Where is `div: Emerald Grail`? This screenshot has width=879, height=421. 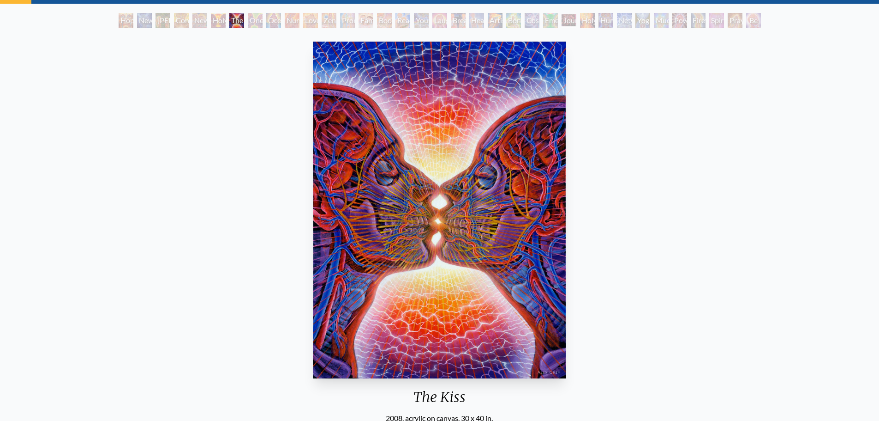
div: Emerald Grail is located at coordinates (551, 20).